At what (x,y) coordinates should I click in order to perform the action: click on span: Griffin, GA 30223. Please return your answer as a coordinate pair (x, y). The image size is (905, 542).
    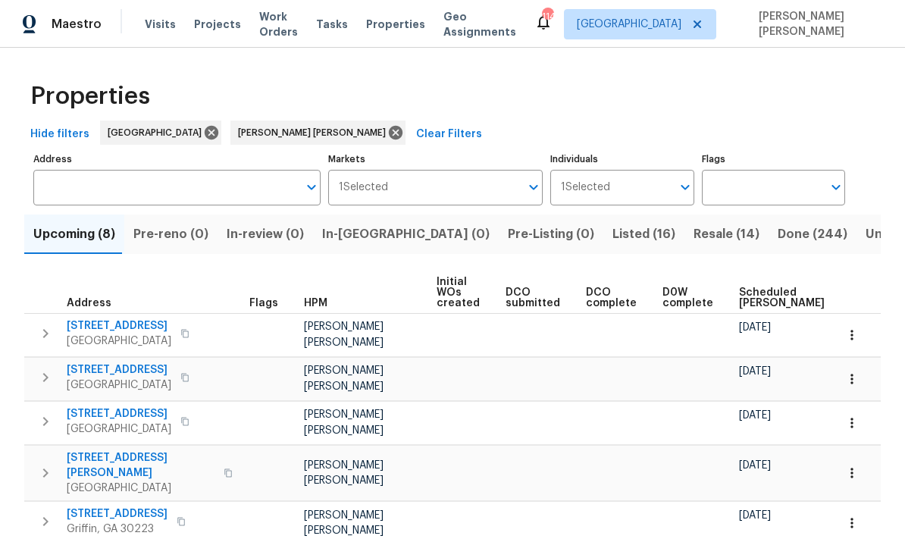
    Looking at the image, I should click on (117, 529).